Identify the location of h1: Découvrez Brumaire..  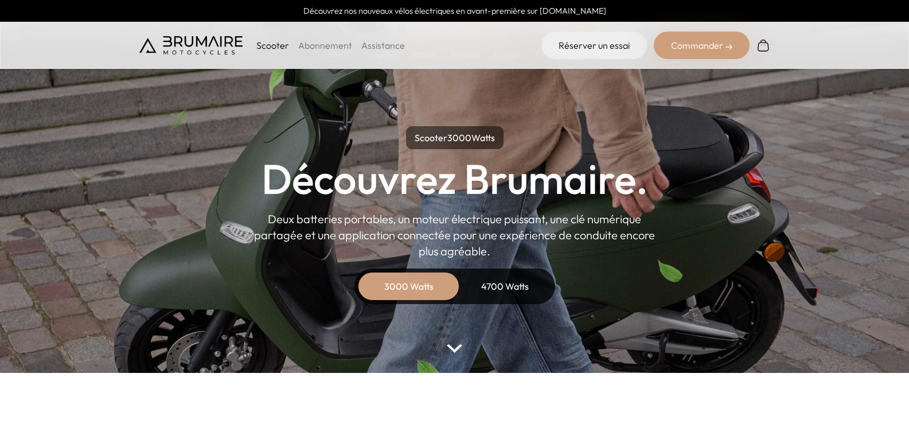
(455, 179).